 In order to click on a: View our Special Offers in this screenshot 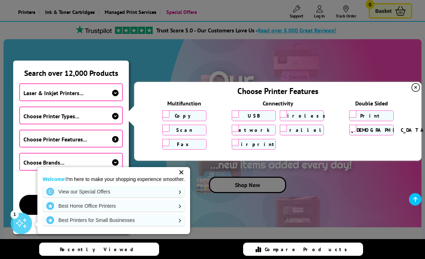, I will do `click(114, 192)`.